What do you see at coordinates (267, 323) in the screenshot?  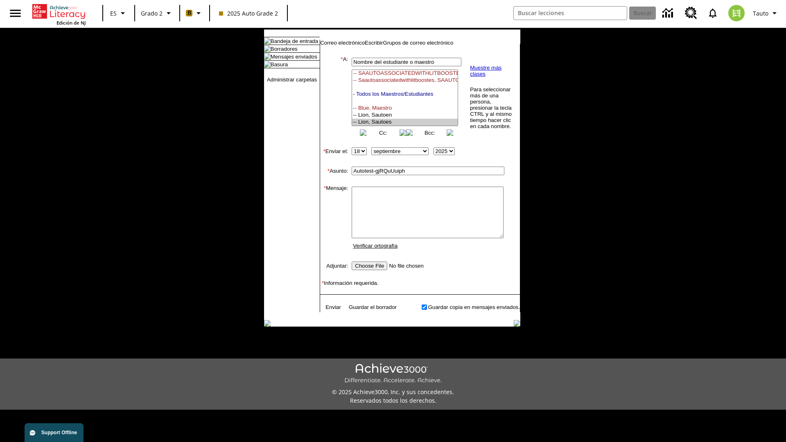 I see `img: table_footer_left.gif` at bounding box center [267, 323].